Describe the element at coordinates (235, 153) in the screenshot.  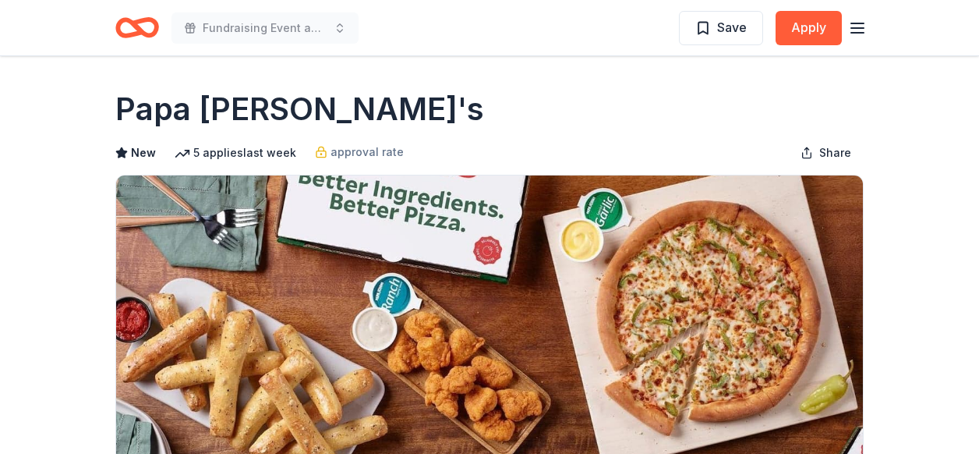
I see `div: 5 applies last week` at that location.